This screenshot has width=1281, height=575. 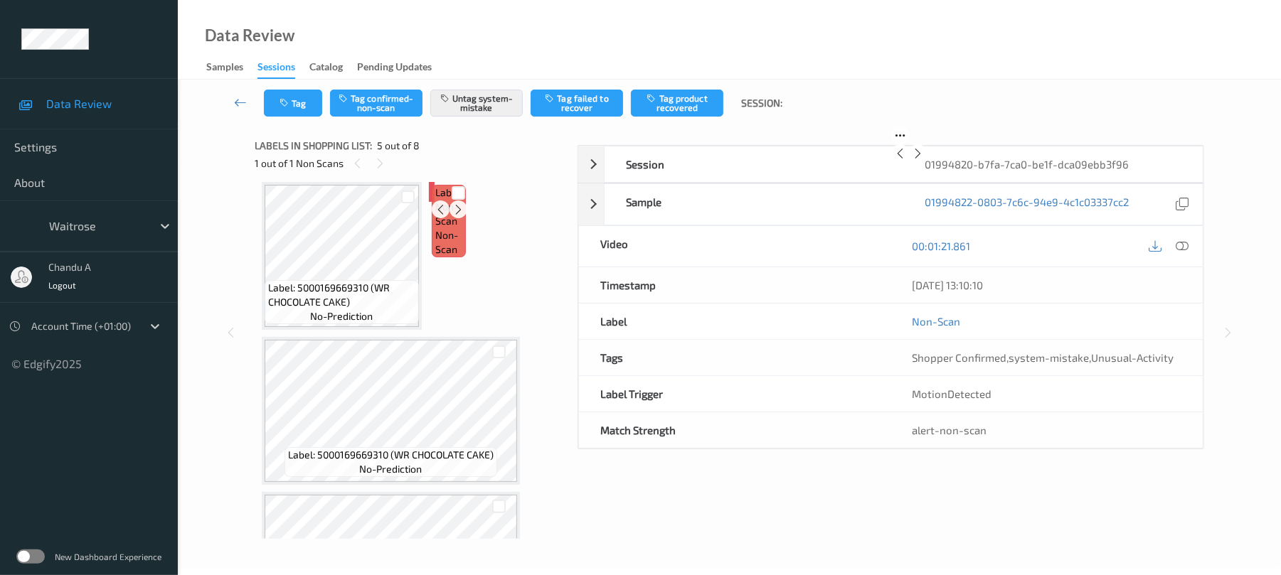 I want to click on div: 1 out of 1 Non Scans, so click(x=411, y=163).